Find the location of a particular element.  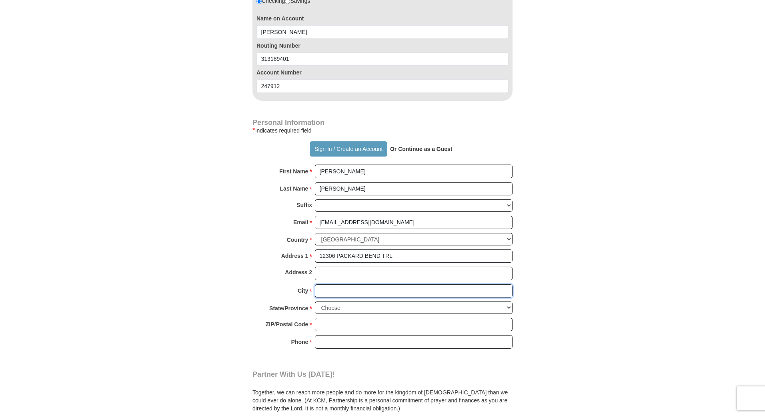

strong: Country is located at coordinates (298, 240).